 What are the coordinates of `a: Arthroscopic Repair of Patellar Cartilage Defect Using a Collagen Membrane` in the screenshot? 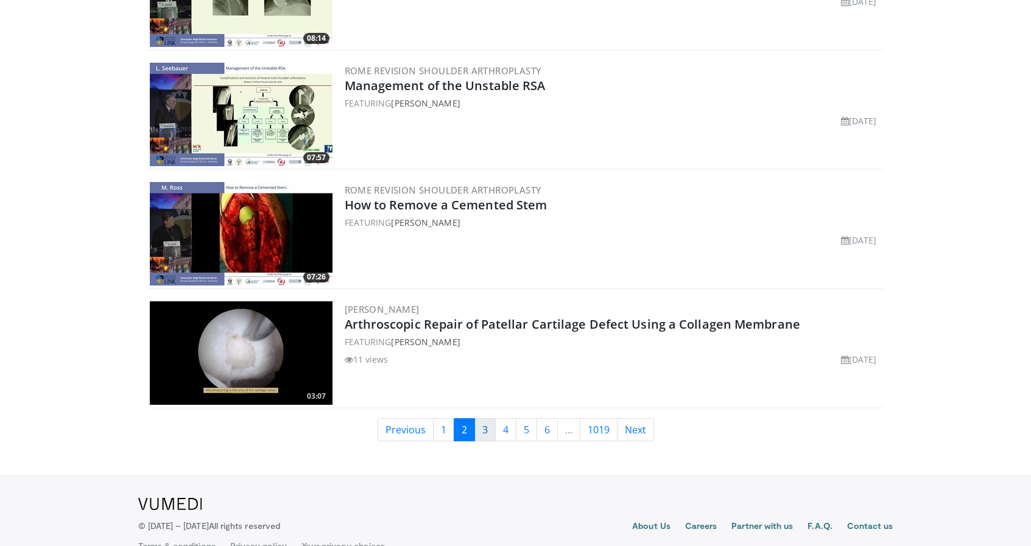 It's located at (572, 324).